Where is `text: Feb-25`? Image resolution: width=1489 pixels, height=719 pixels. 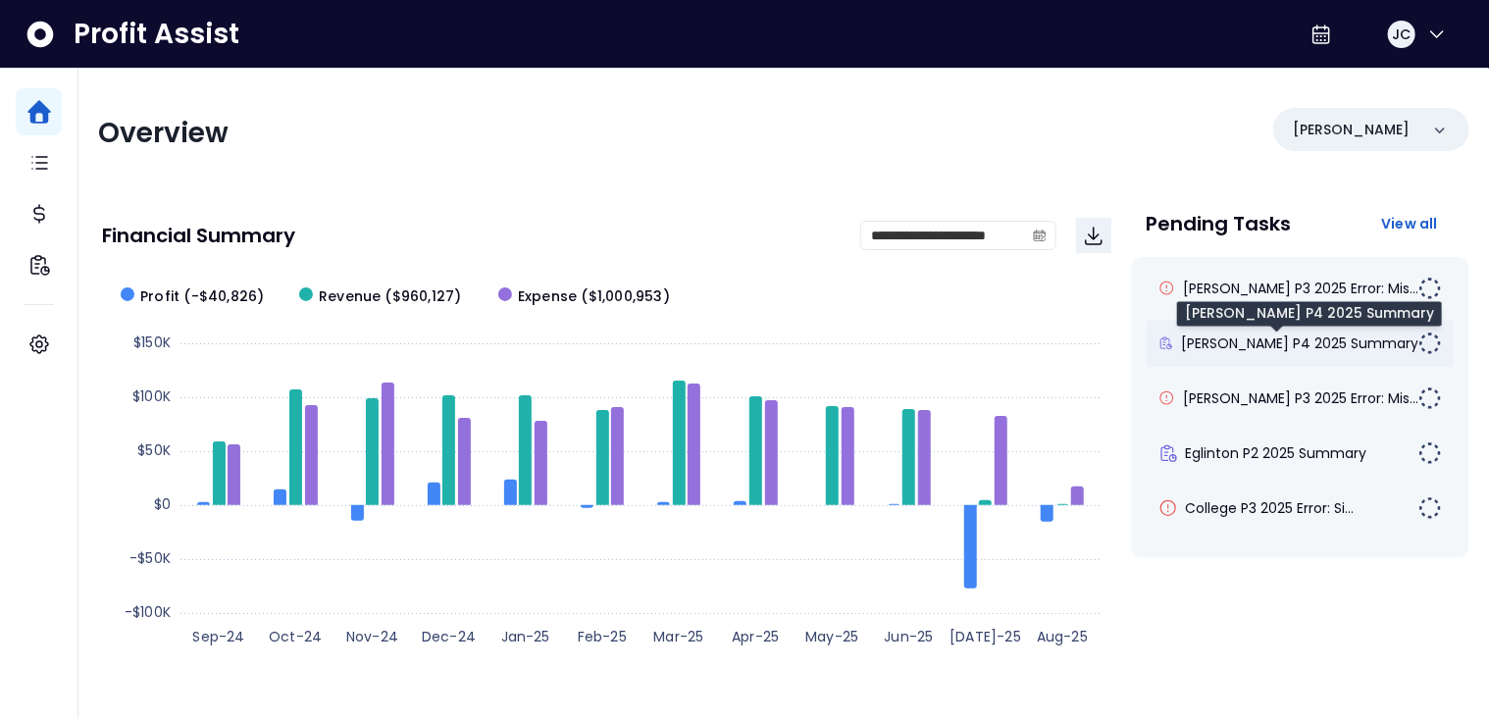 text: Feb-25 is located at coordinates (602, 637).